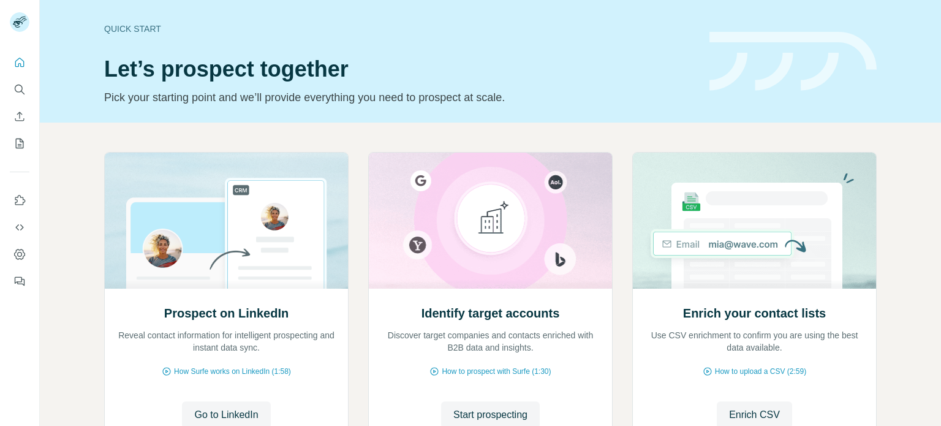  Describe the element at coordinates (20, 227) in the screenshot. I see `button: Use Surfe API` at that location.